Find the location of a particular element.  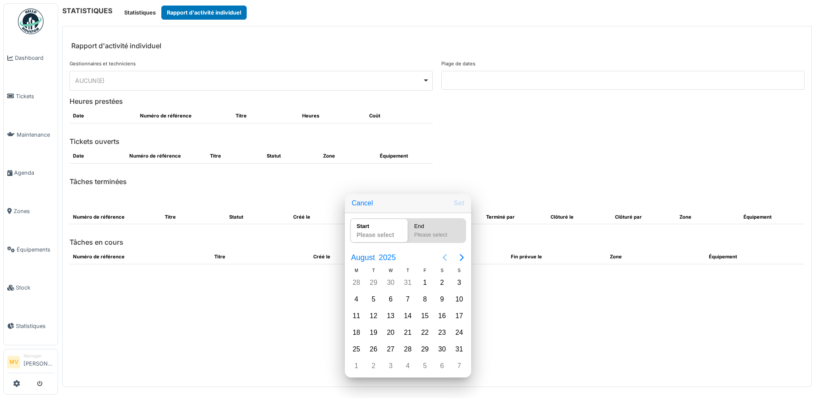

div: Sunday, August 10, 2025 is located at coordinates (459, 299).